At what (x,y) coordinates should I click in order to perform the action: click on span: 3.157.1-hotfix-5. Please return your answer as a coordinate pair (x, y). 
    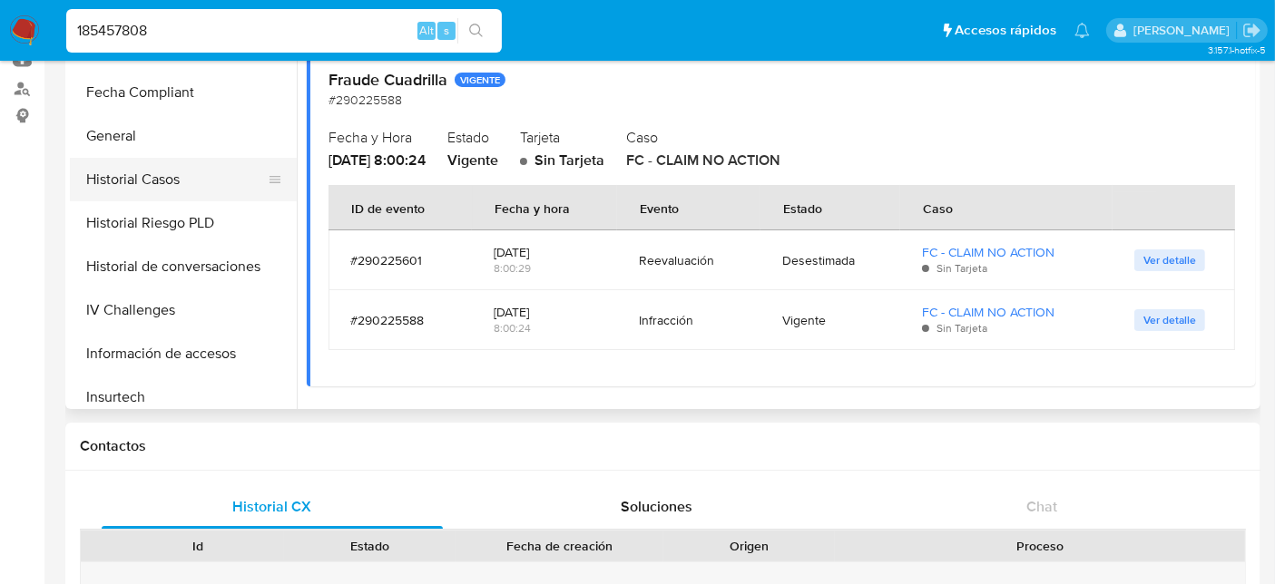
    Looking at the image, I should click on (1237, 50).